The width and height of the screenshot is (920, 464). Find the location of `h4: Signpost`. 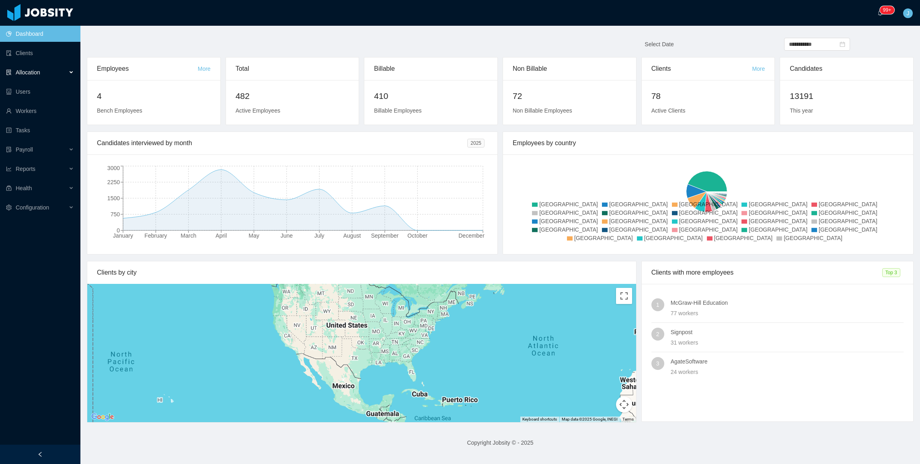

h4: Signpost is located at coordinates (787, 332).